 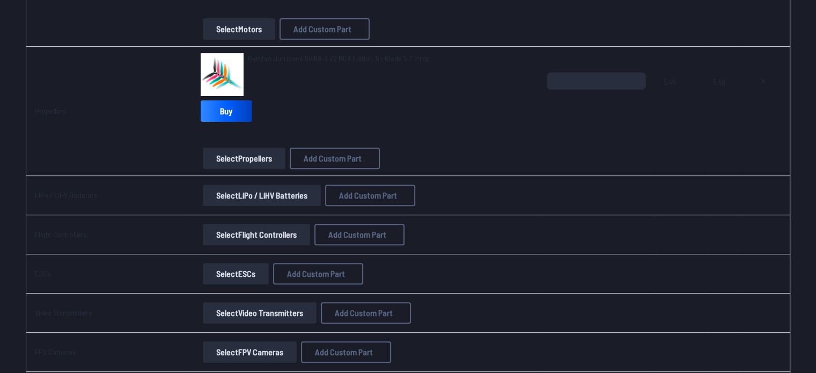 I want to click on button: SelectLiPo / LiHV Batteries, so click(x=262, y=195).